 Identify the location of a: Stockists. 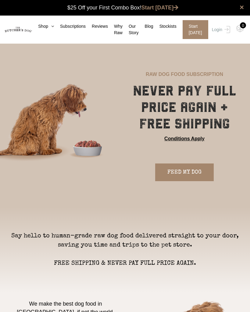
(165, 26).